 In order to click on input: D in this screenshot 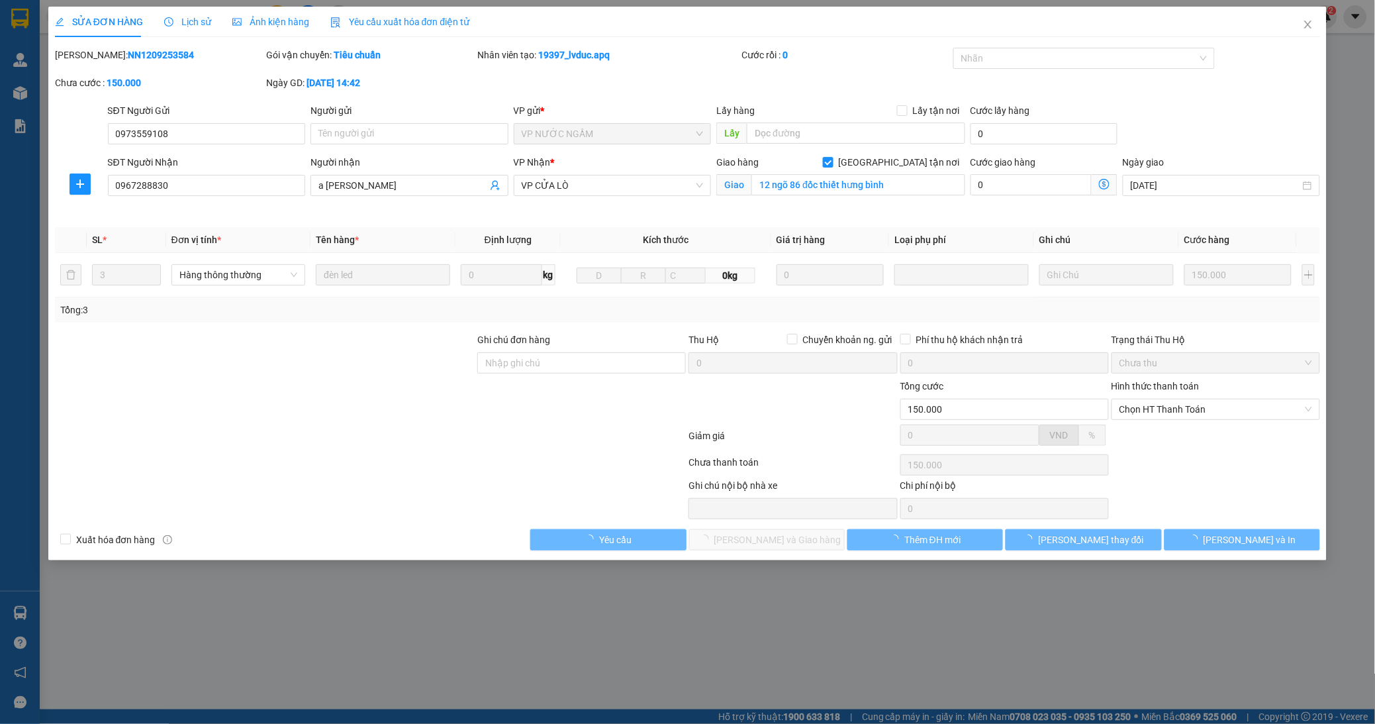, I will do `click(599, 275)`.